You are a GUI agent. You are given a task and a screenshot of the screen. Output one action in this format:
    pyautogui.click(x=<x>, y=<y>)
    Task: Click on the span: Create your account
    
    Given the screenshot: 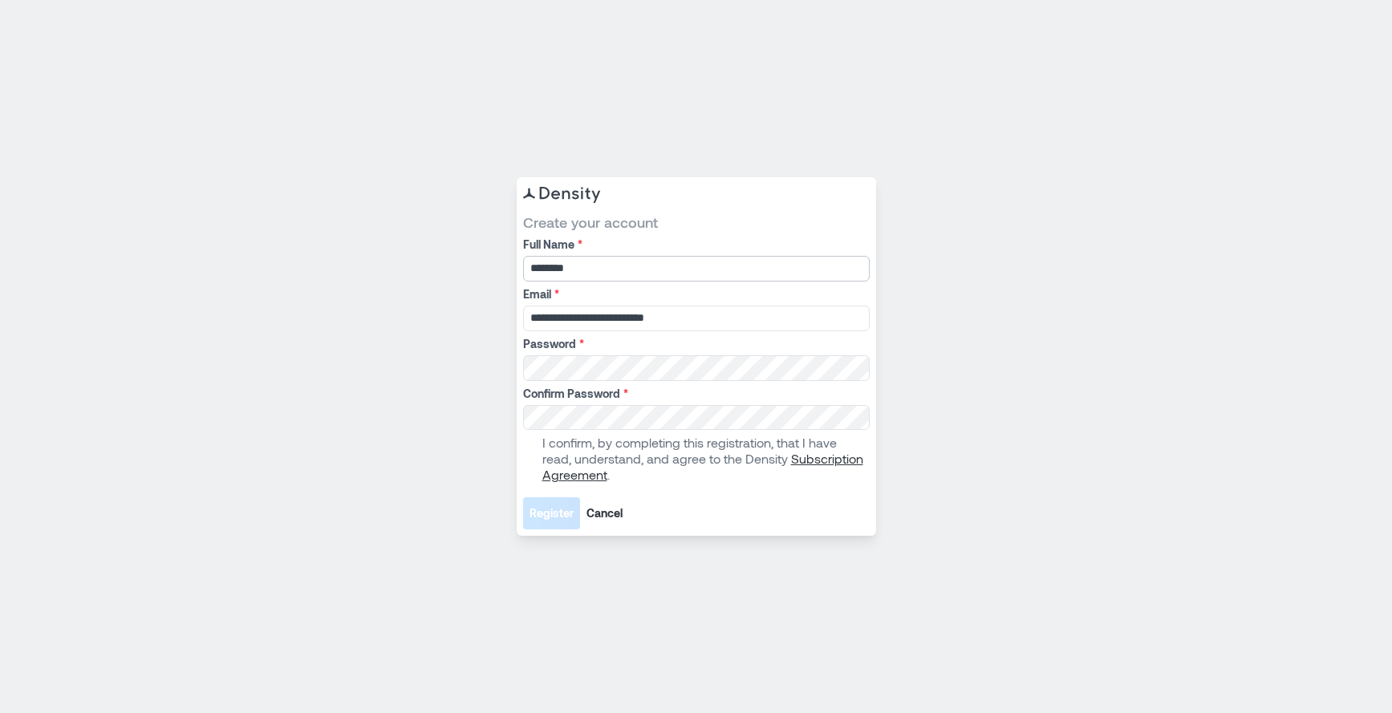 What is the action you would take?
    pyautogui.click(x=696, y=222)
    